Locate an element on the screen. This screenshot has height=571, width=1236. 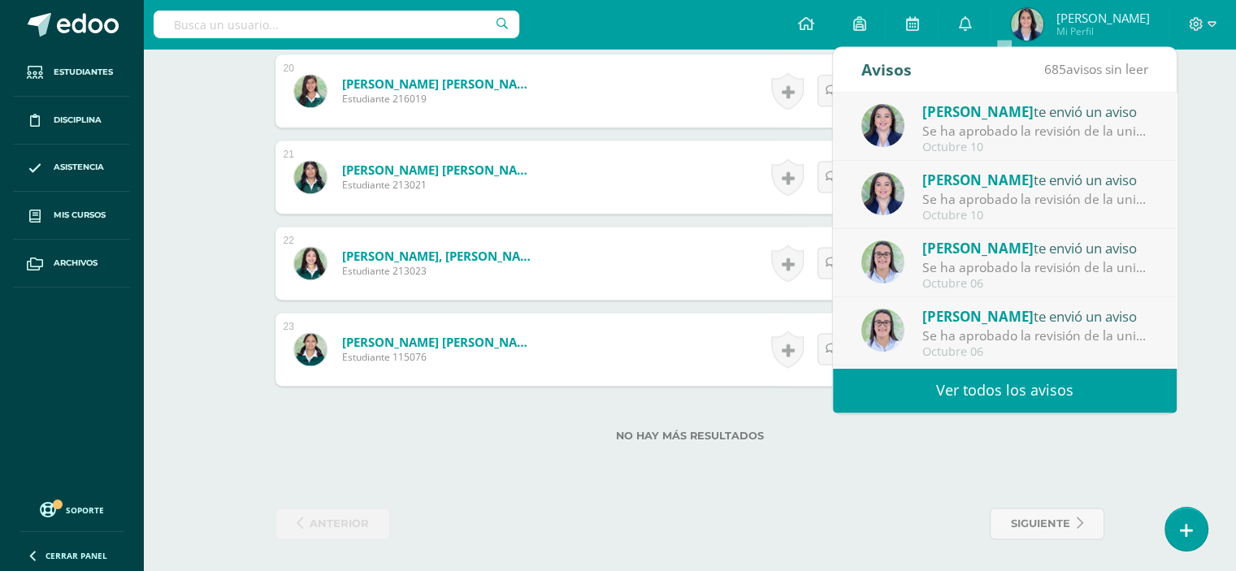
span: Mis cursos is located at coordinates (80, 215).